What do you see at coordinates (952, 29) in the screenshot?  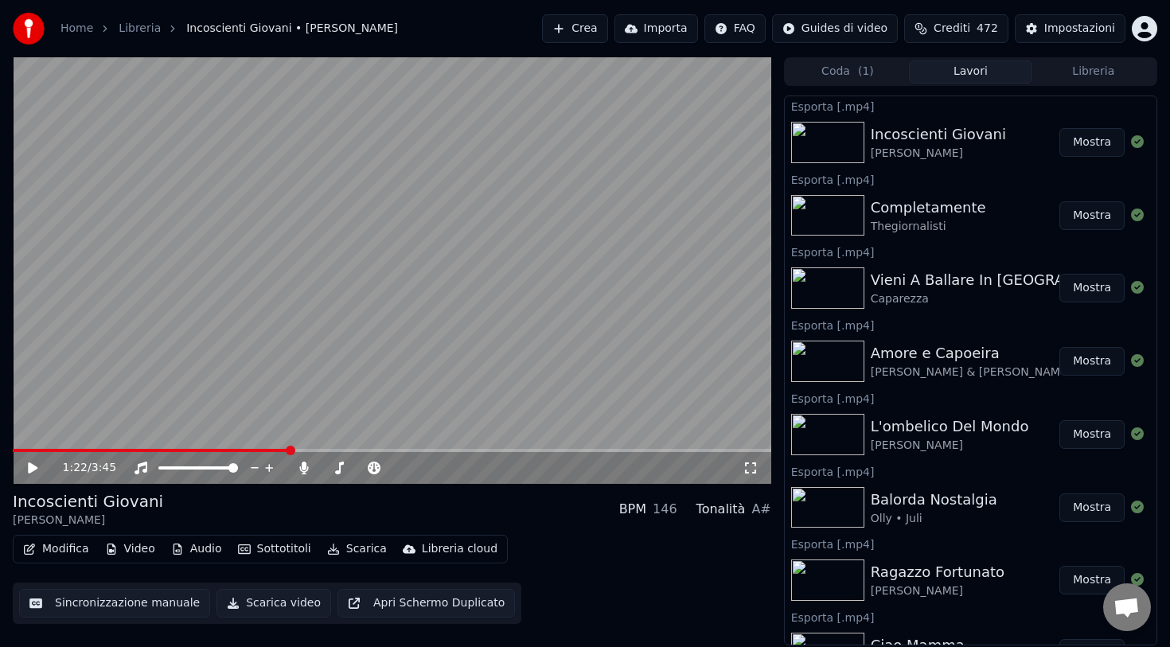 I see `span: Crediti` at bounding box center [952, 29].